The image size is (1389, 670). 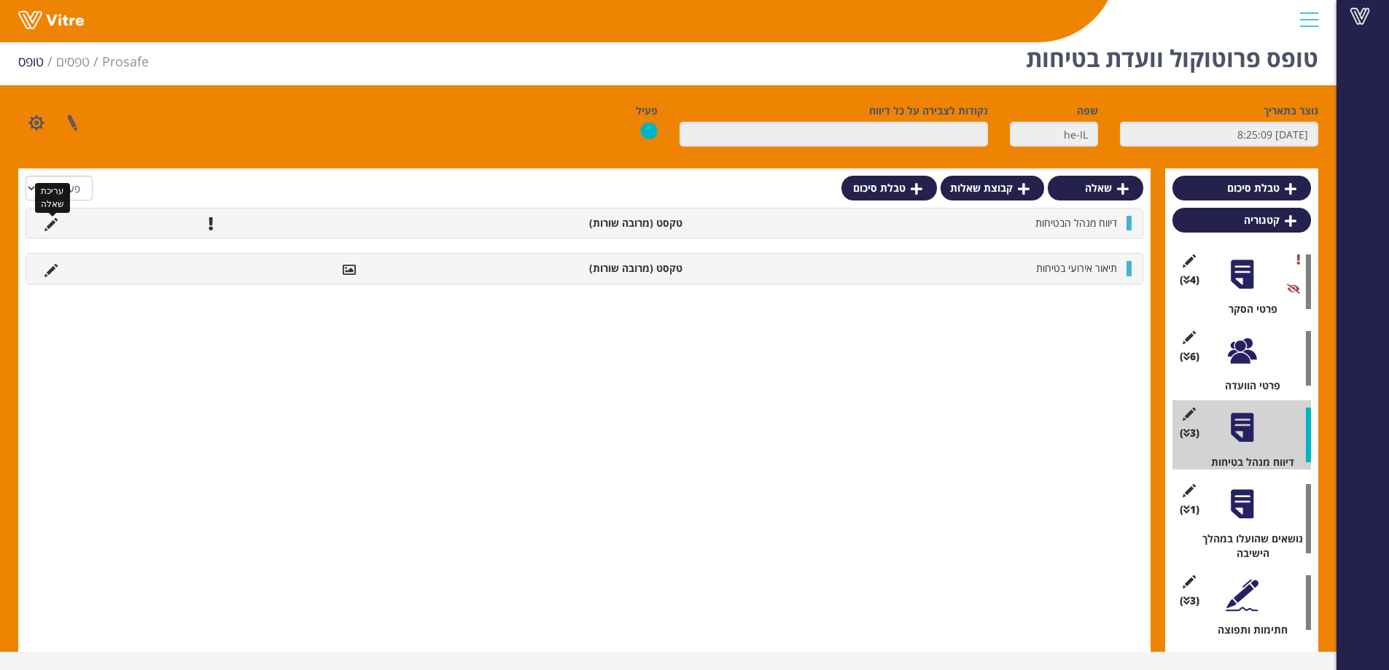 What do you see at coordinates (1088, 111) in the screenshot?
I see `label: שפה` at bounding box center [1088, 111].